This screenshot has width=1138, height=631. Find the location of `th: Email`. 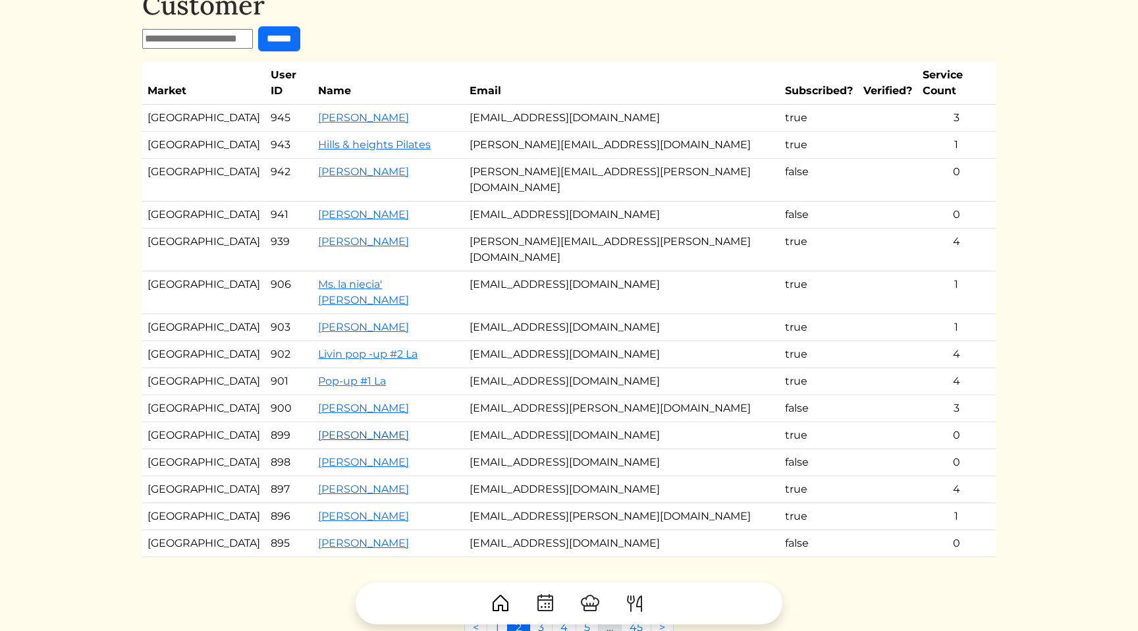

th: Email is located at coordinates (622, 83).